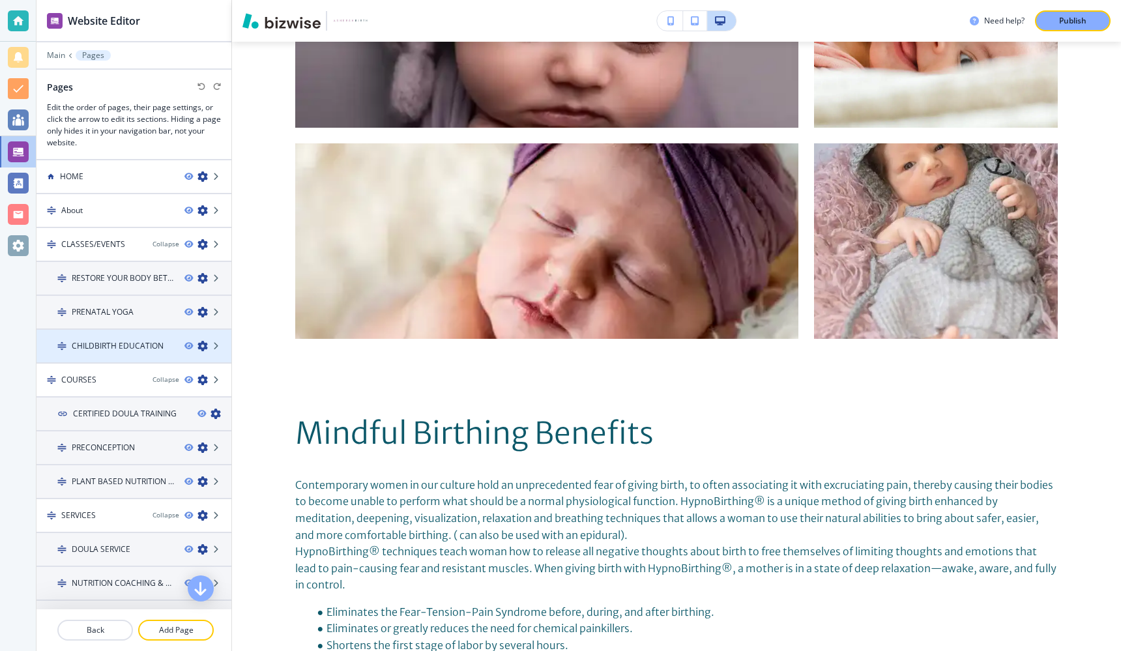  I want to click on div: DragSUPPLEMENT REVIEW, so click(134, 618).